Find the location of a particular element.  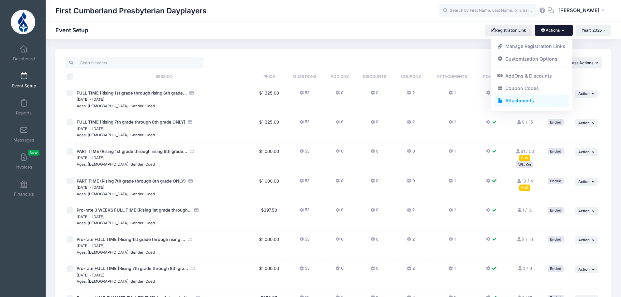

span: FULL TIME (Rising 1st grade through rising 6th grade... is located at coordinates (132, 93).